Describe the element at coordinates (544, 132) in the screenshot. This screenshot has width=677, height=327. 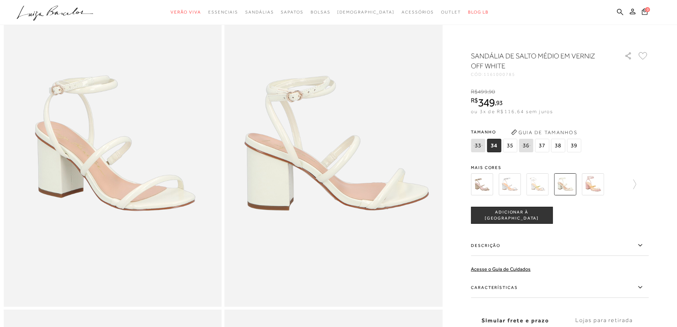
I see `button: Guia de Tamanhos` at that location.